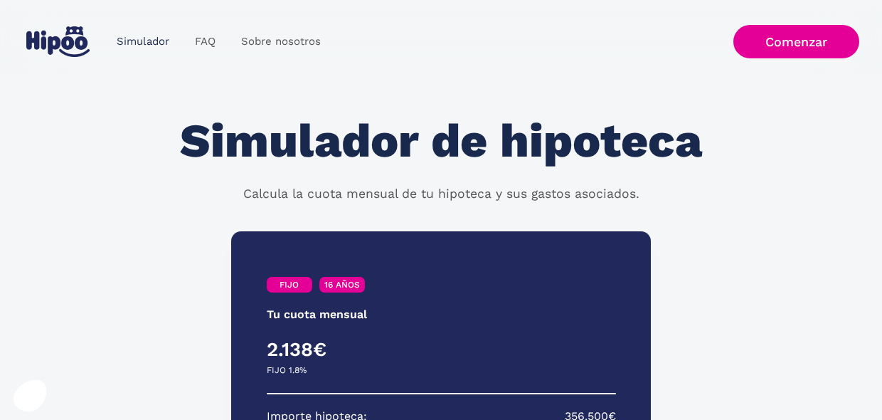  Describe the element at coordinates (289, 284) in the screenshot. I see `a: FIJO` at that location.